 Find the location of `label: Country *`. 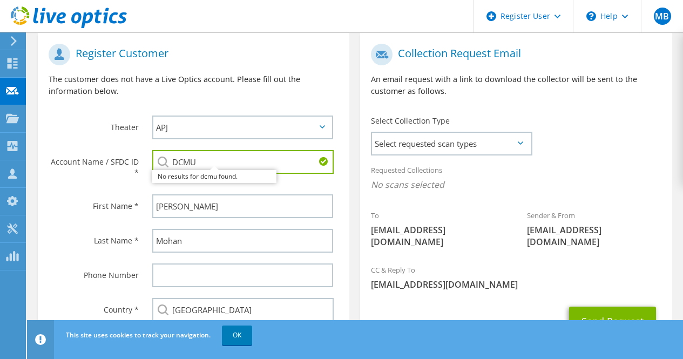

label: Country * is located at coordinates (93, 307).